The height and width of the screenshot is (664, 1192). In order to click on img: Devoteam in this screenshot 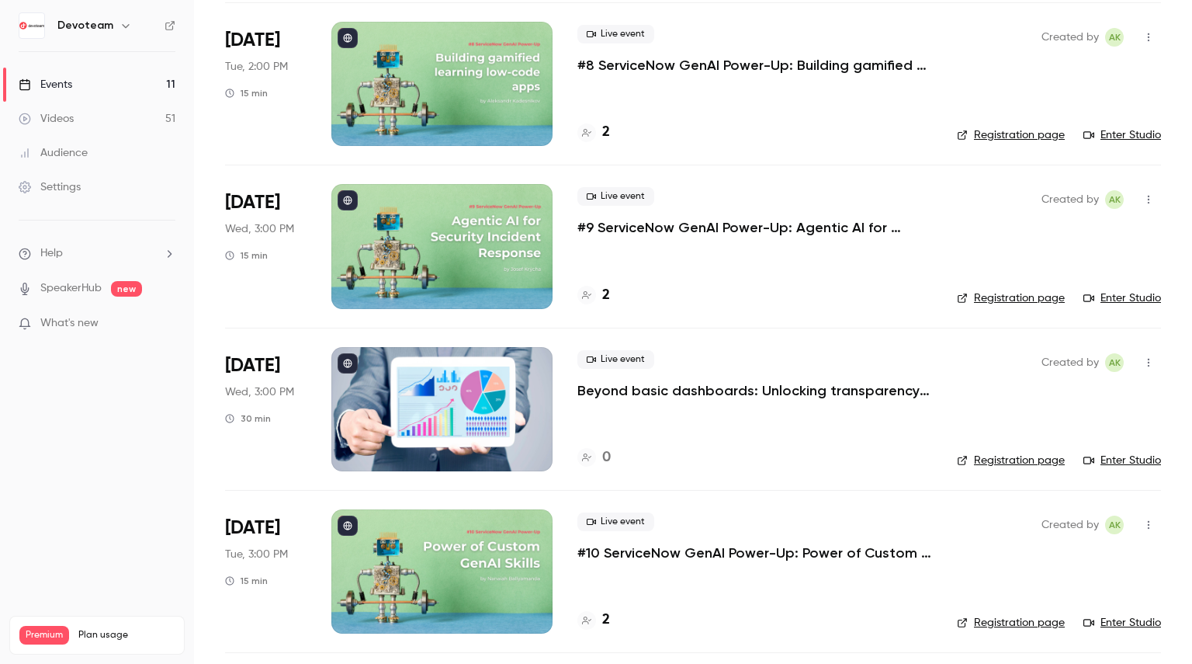, I will do `click(32, 26)`.